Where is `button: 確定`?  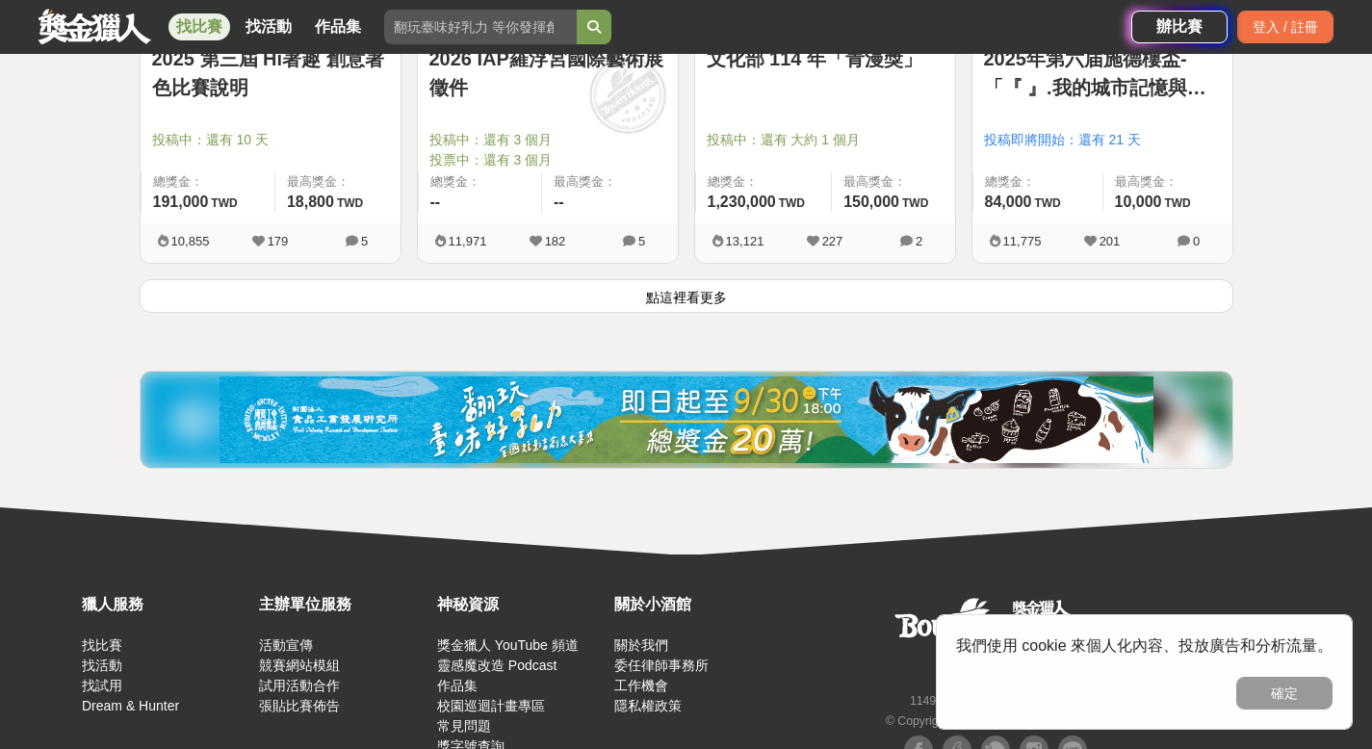
button: 確定 is located at coordinates (1284, 693).